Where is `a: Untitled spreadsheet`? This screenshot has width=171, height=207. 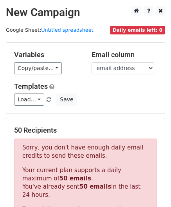 a: Untitled spreadsheet is located at coordinates (67, 30).